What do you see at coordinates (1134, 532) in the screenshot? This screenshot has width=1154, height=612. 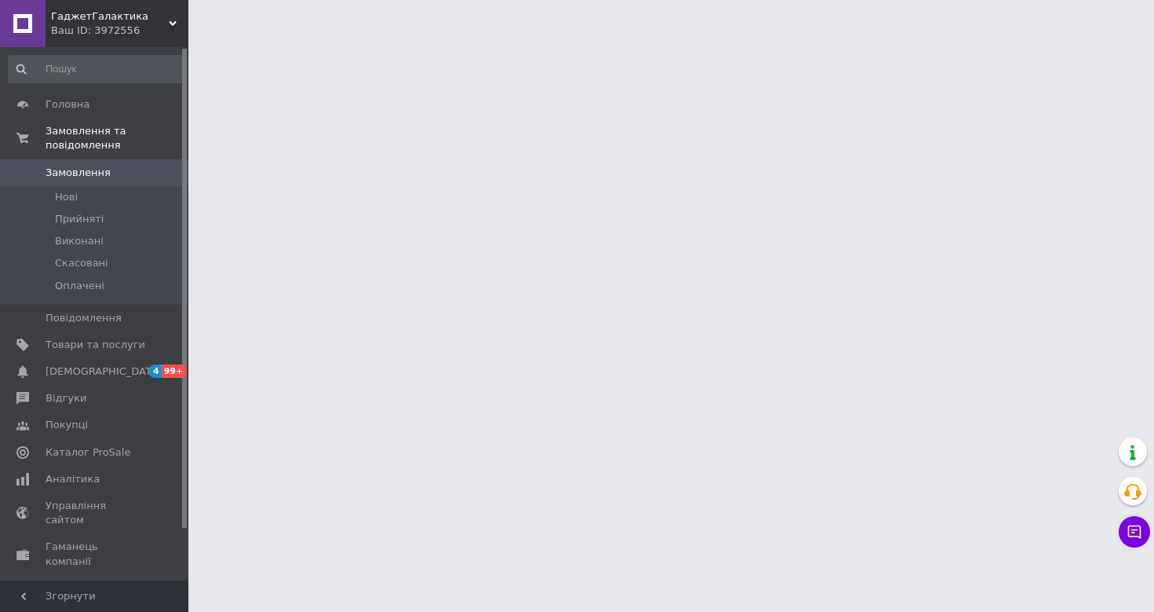 I see `button: Чат з покупцем` at bounding box center [1134, 532].